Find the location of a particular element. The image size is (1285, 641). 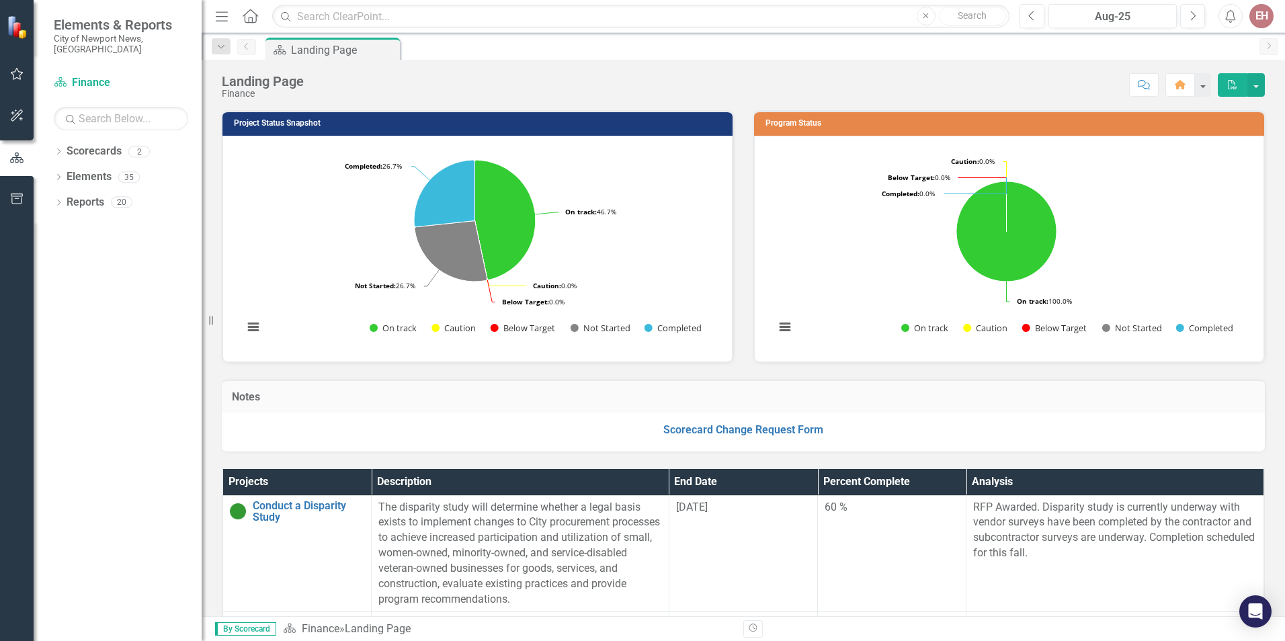

div: Aug-25 is located at coordinates (1112, 17).